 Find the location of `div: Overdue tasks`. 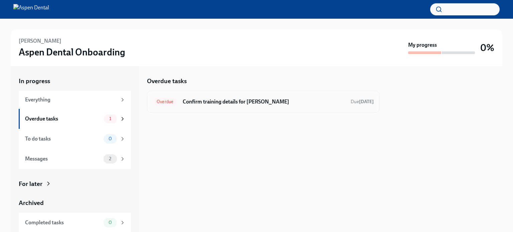

div: Overdue tasks is located at coordinates (63, 119).